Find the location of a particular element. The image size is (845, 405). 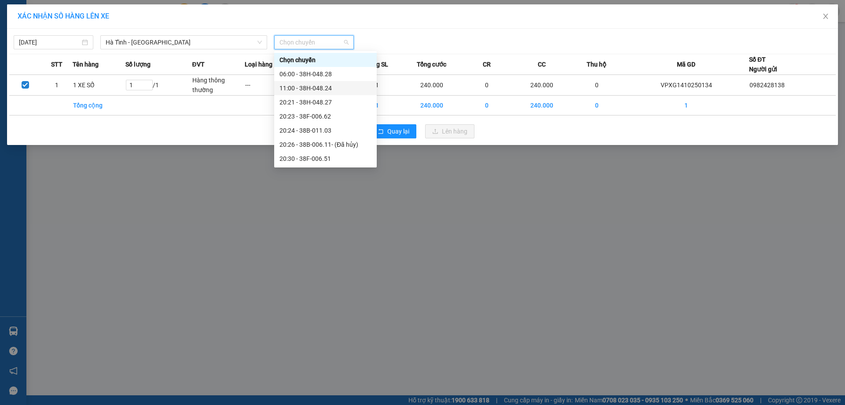

span: Loại hàng is located at coordinates (258, 64).